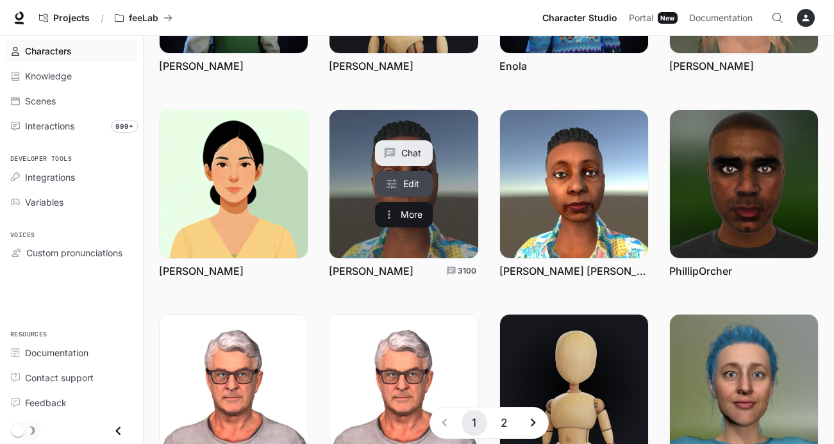 Image resolution: width=834 pixels, height=444 pixels. I want to click on button: All workspaces, so click(144, 18).